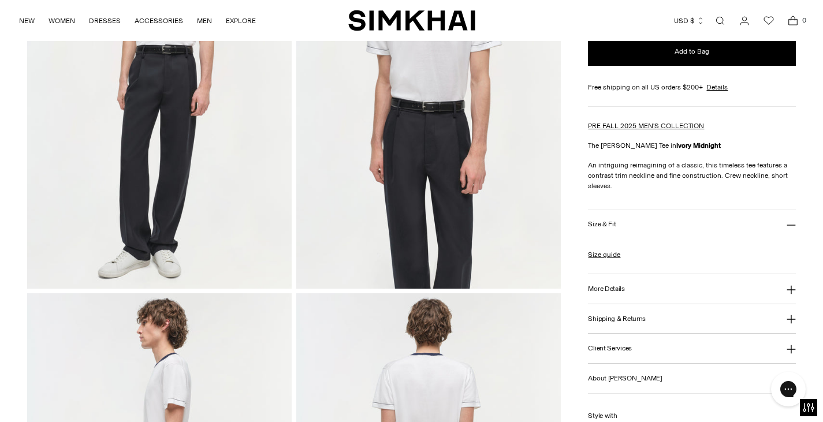 This screenshot has height=422, width=823. I want to click on h3: Client Services, so click(610, 348).